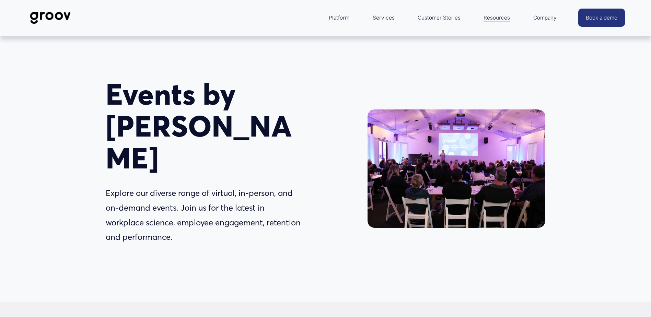  I want to click on span: Platform, so click(339, 18).